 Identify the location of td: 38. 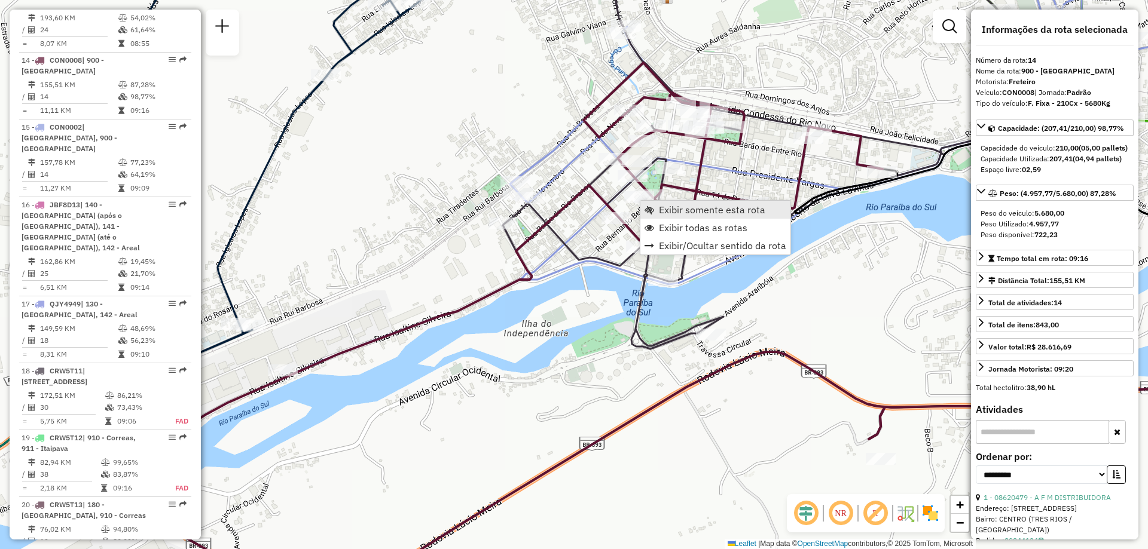
(70, 475).